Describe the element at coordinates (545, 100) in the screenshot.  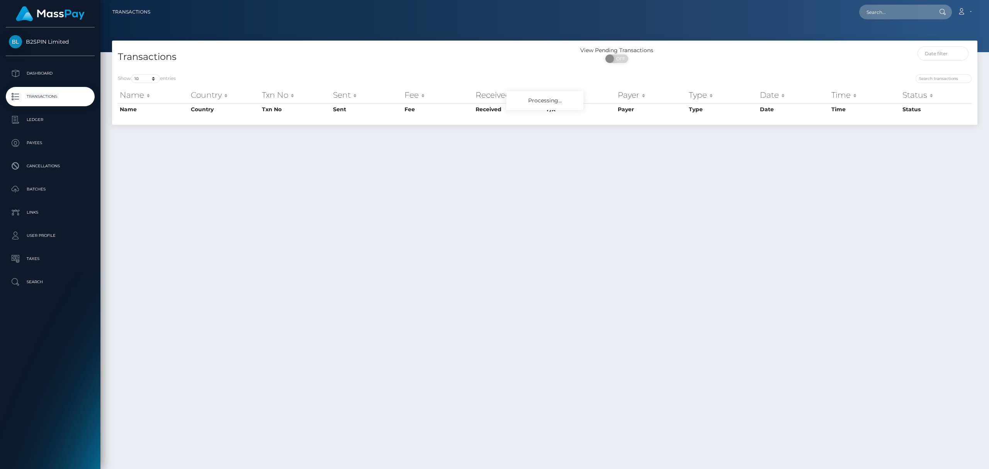
I see `div: Processing...` at that location.